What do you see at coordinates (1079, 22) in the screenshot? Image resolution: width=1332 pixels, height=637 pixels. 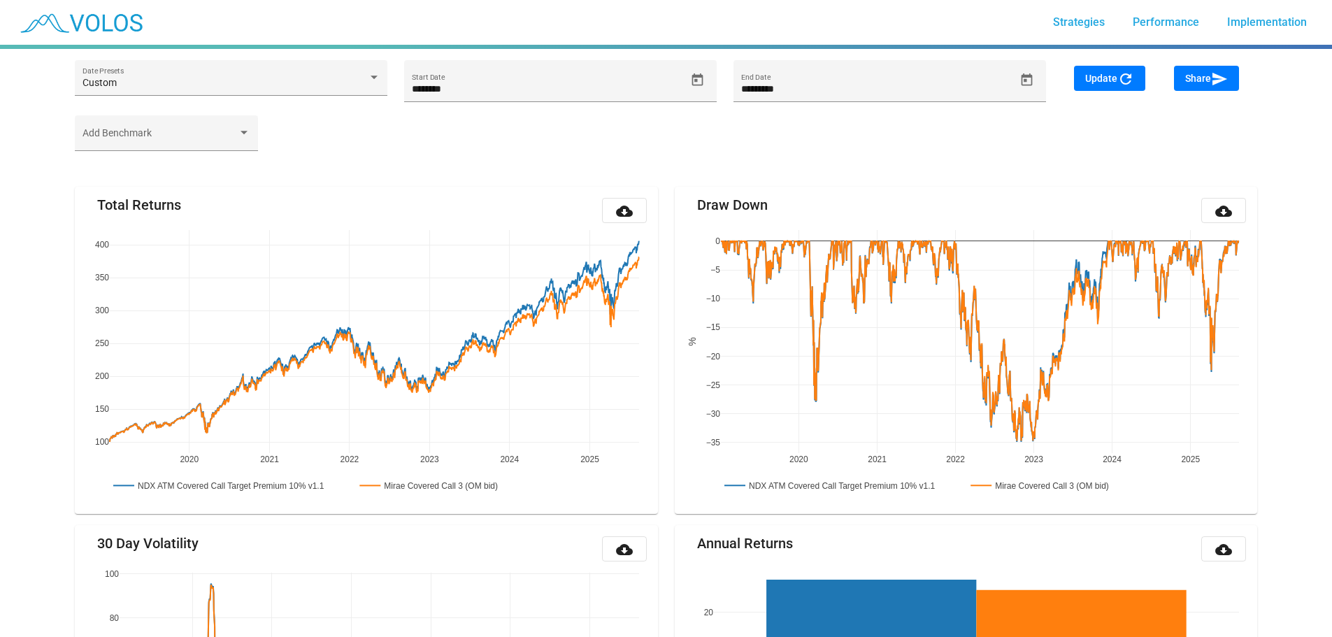 I see `span: Strategies` at bounding box center [1079, 22].